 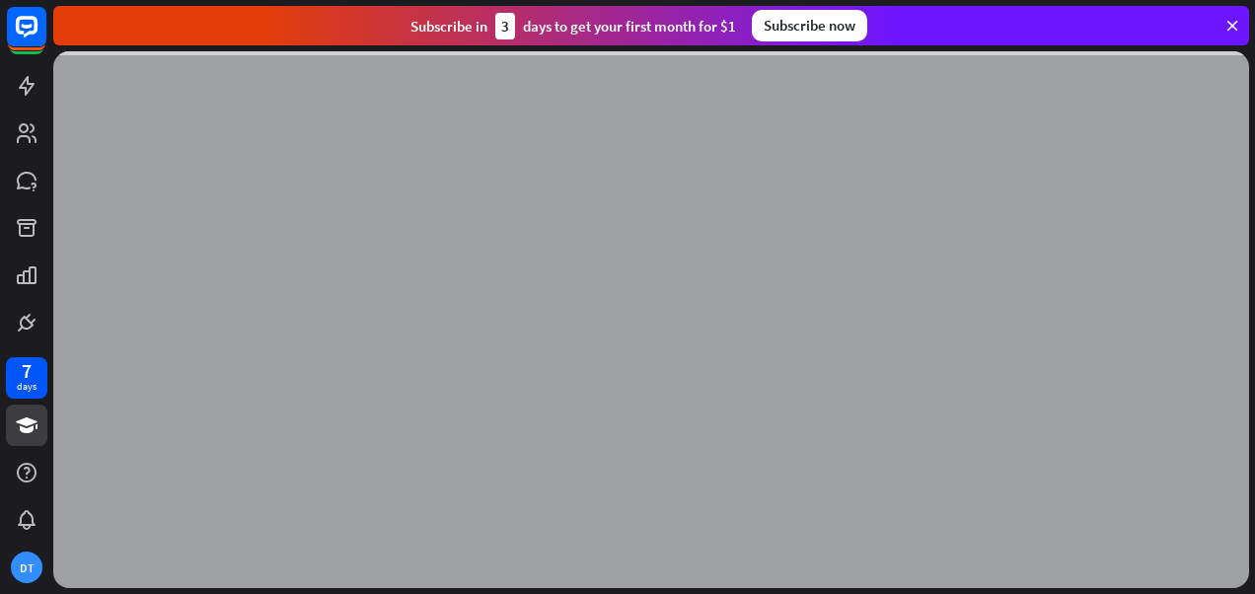 What do you see at coordinates (27, 378) in the screenshot?
I see `a: 7 days` at bounding box center [27, 378].